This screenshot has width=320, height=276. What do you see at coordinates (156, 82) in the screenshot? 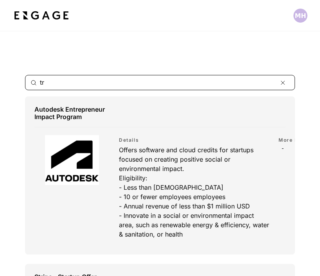
I see `input: Type here to search` at bounding box center [156, 82].